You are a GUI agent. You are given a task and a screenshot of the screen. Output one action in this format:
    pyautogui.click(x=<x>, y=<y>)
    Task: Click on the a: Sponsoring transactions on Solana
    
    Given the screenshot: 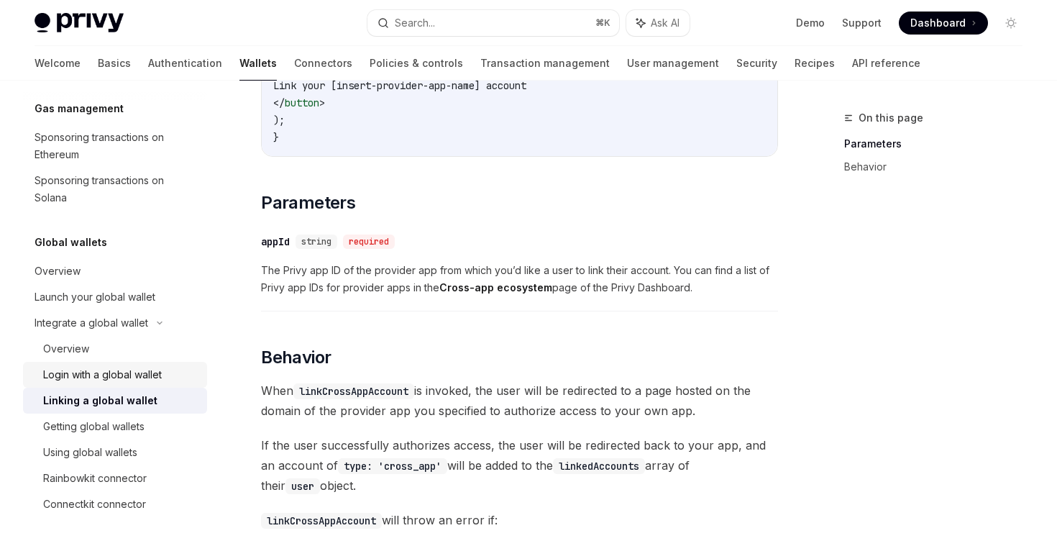 What is the action you would take?
    pyautogui.click(x=115, y=189)
    